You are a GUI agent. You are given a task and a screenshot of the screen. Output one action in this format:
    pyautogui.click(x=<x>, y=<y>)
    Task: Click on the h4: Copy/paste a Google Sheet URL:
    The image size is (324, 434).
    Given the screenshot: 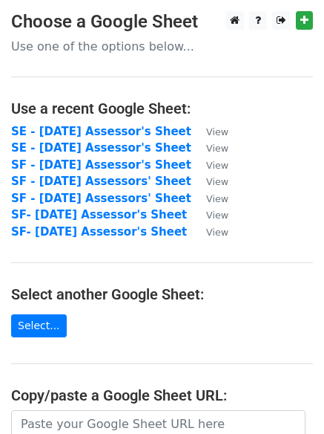 What is the action you would take?
    pyautogui.click(x=162, y=395)
    